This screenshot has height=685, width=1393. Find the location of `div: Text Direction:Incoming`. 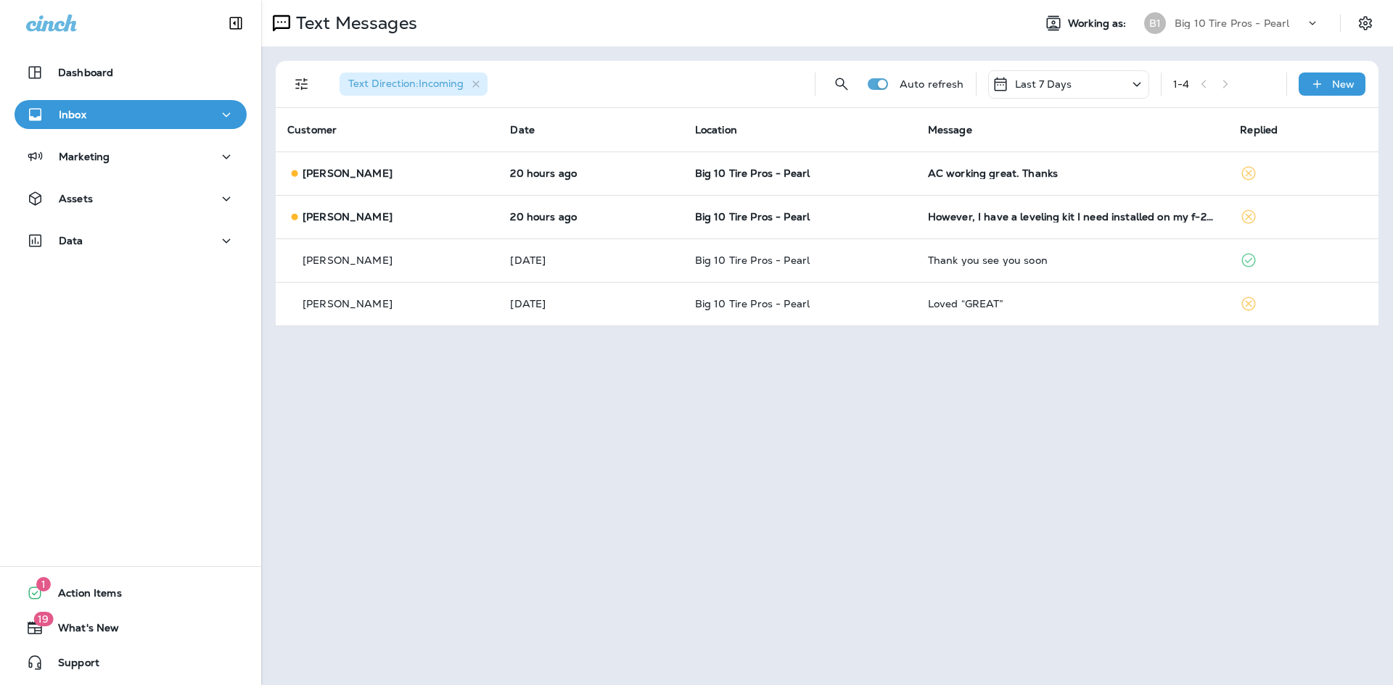

div: Text Direction:Incoming is located at coordinates (413, 84).